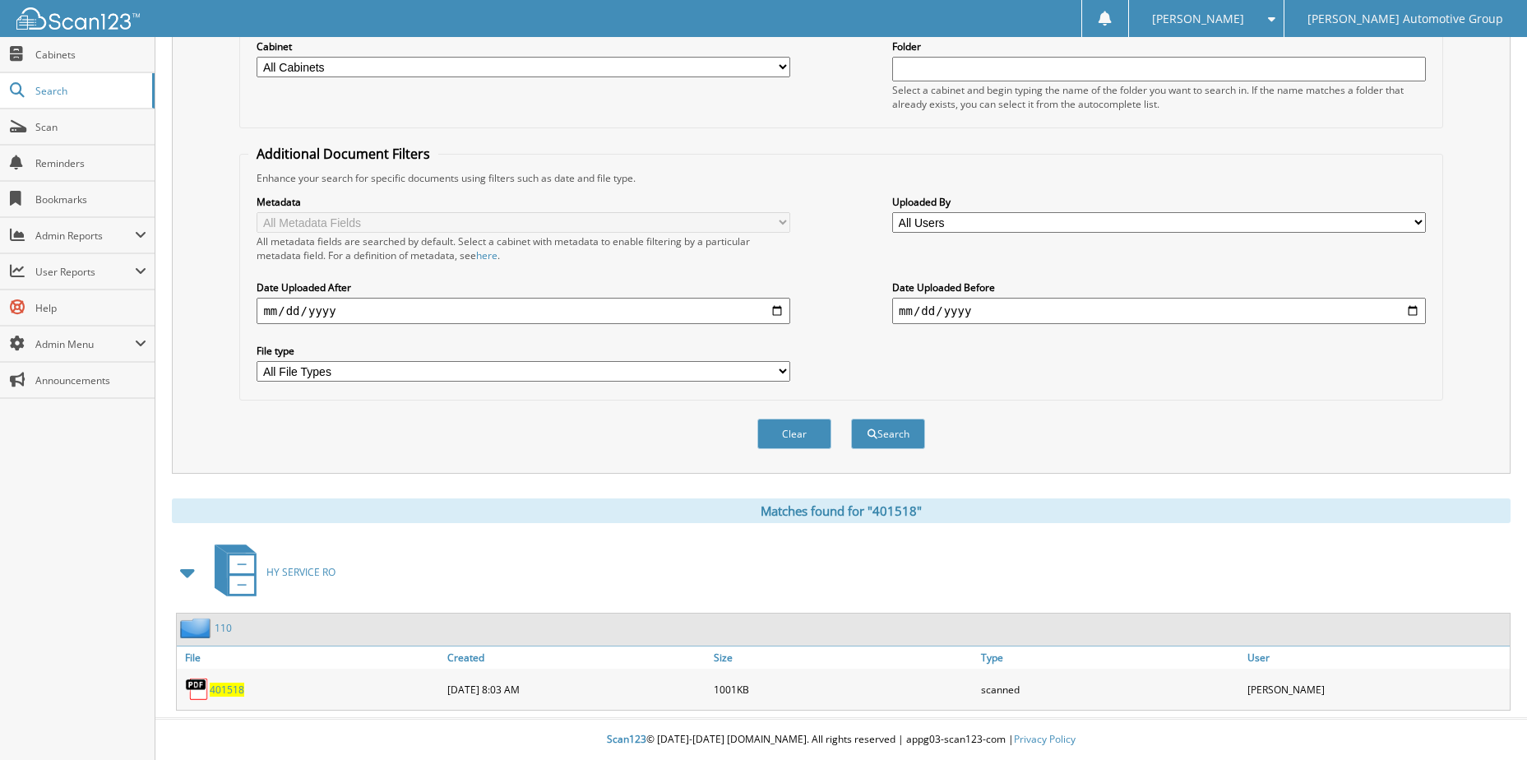 This screenshot has width=1527, height=760. Describe the element at coordinates (301, 571) in the screenshot. I see `span: HY SERVICE RO` at that location.